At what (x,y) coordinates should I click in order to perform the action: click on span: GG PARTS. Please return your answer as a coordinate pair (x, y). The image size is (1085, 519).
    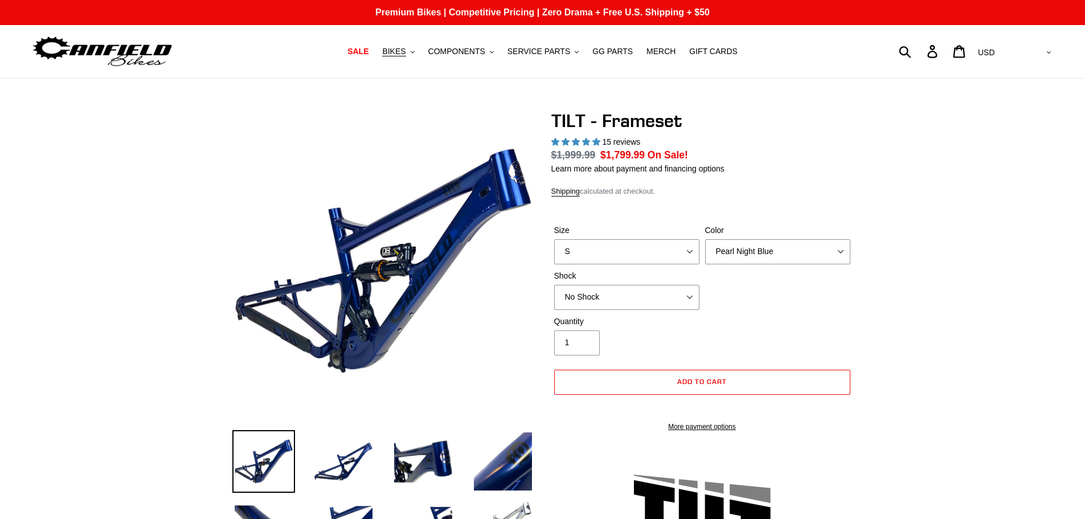
    Looking at the image, I should click on (613, 51).